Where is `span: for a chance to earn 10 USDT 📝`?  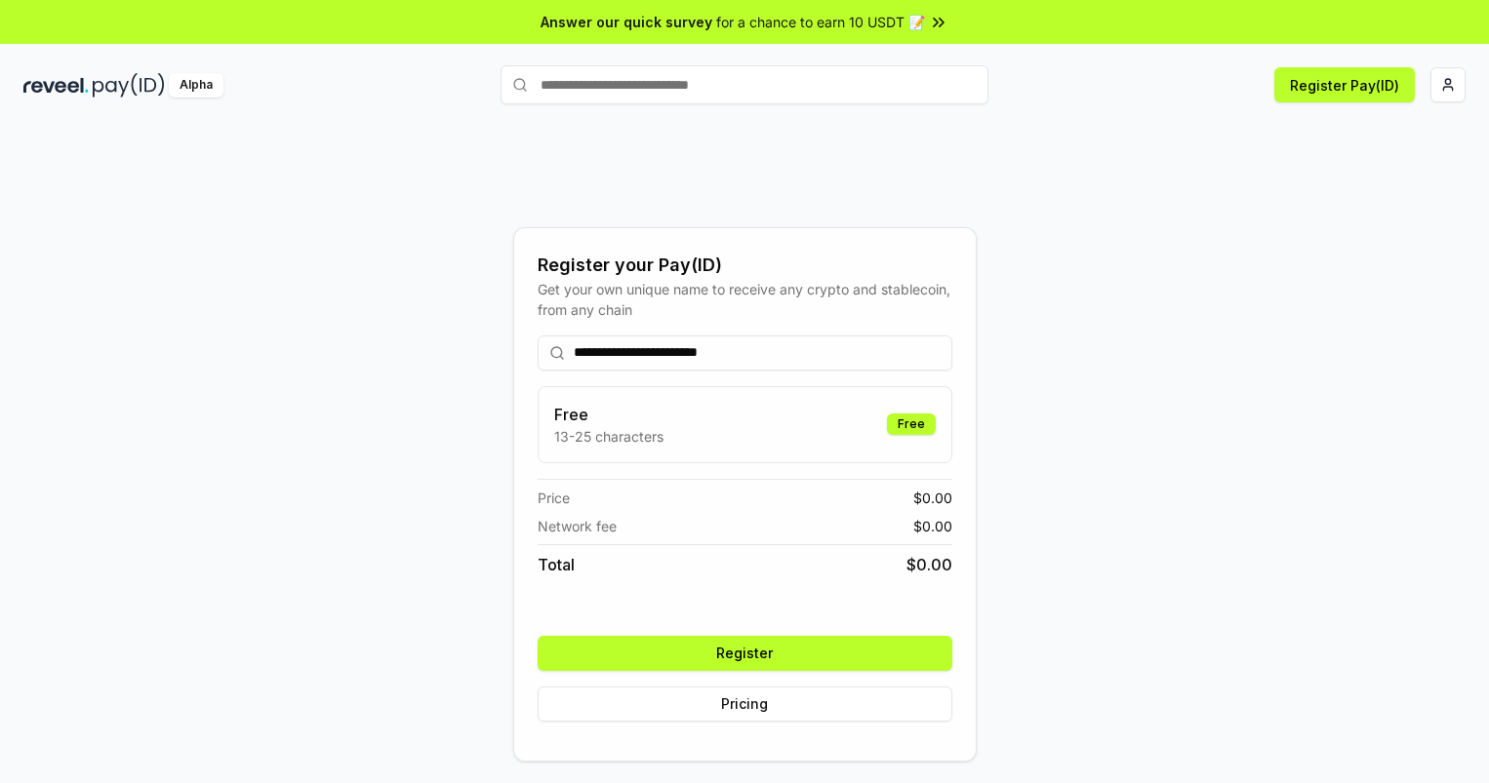
span: for a chance to earn 10 USDT 📝 is located at coordinates (820, 21).